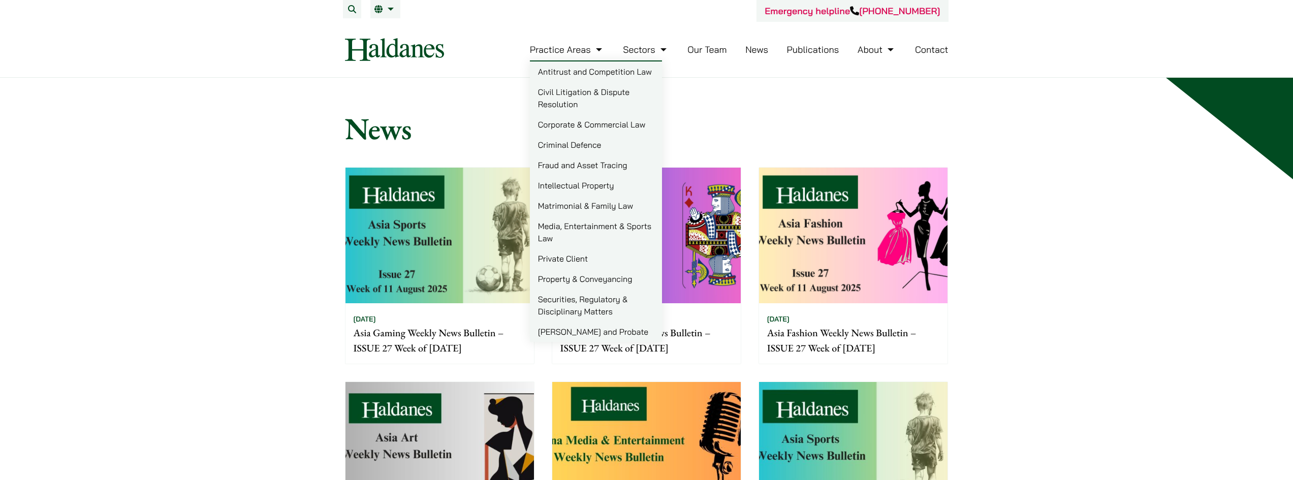 The width and height of the screenshot is (1293, 480). I want to click on a: Intellectual Property, so click(596, 185).